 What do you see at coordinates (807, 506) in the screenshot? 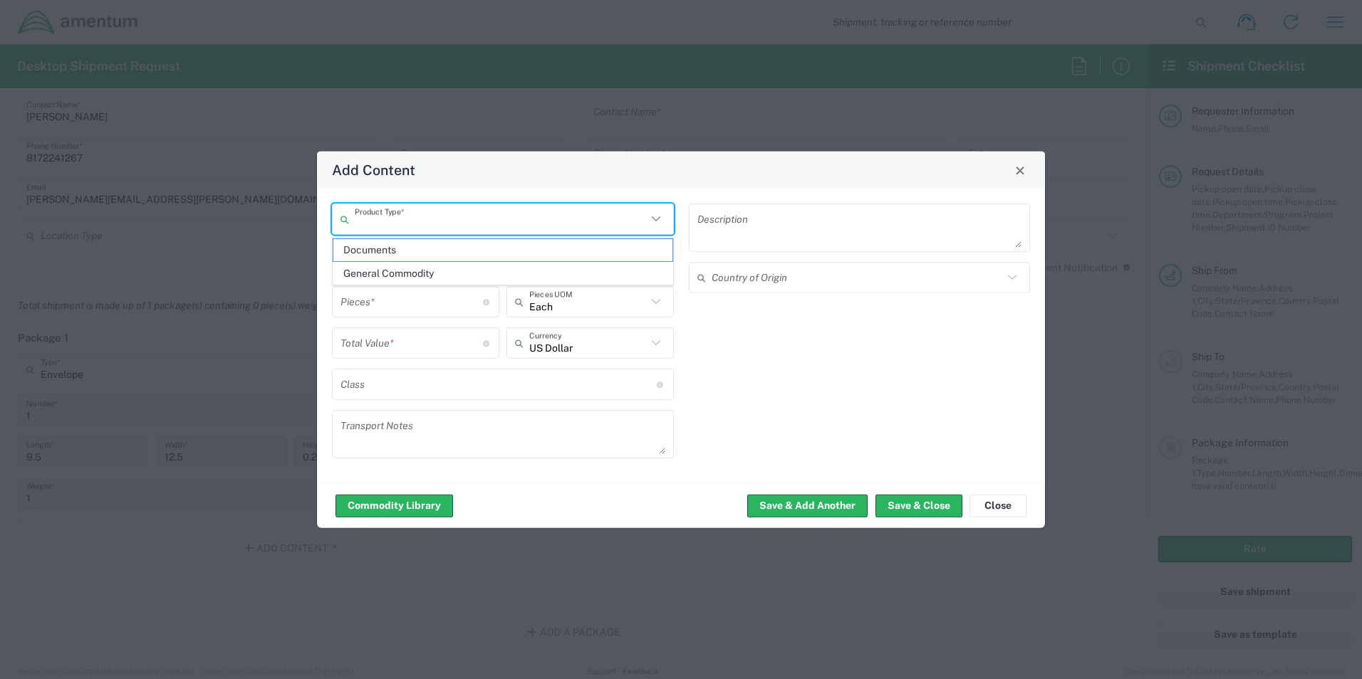
I see `button: Save & Add Another` at bounding box center [807, 506].